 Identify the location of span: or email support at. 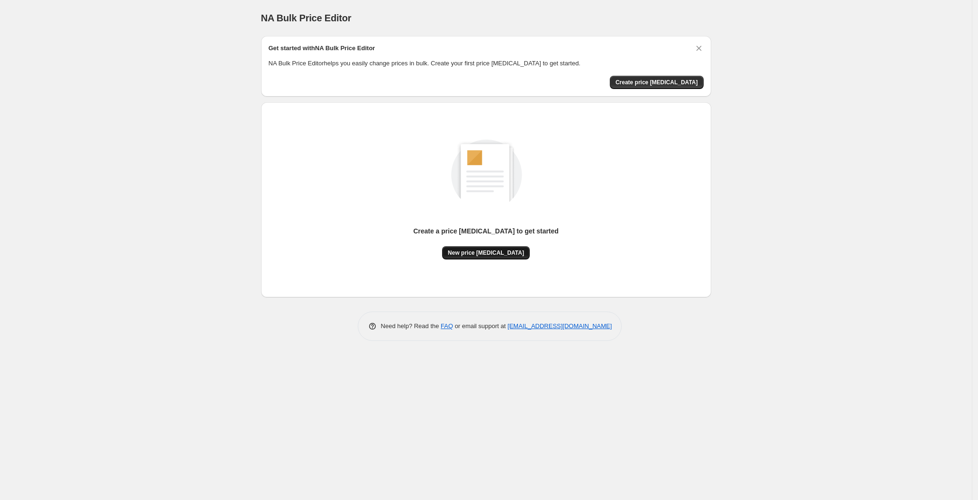
(480, 326).